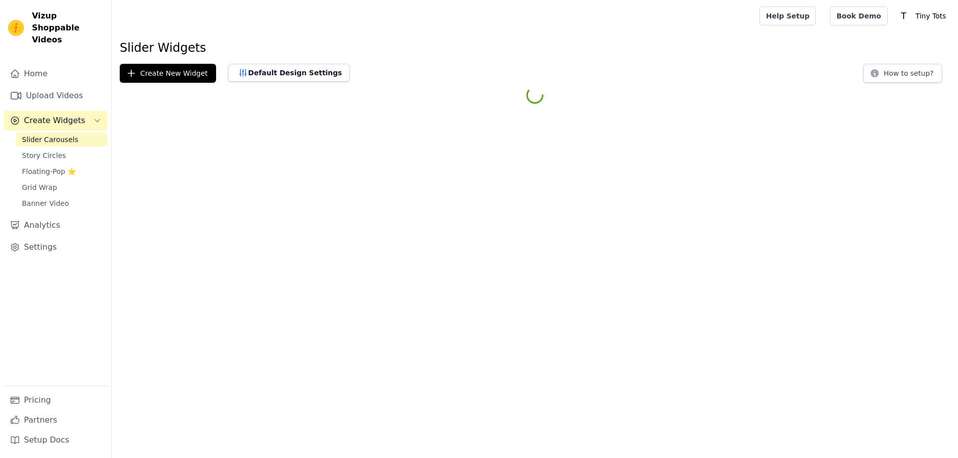 The height and width of the screenshot is (458, 958). What do you see at coordinates (168, 73) in the screenshot?
I see `button: Create New Widget` at bounding box center [168, 73].